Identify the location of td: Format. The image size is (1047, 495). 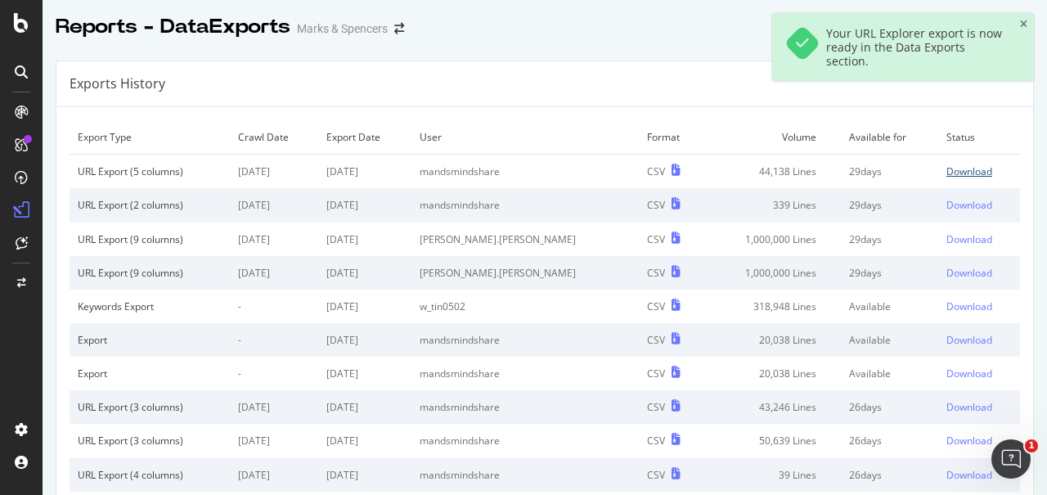
(671, 137).